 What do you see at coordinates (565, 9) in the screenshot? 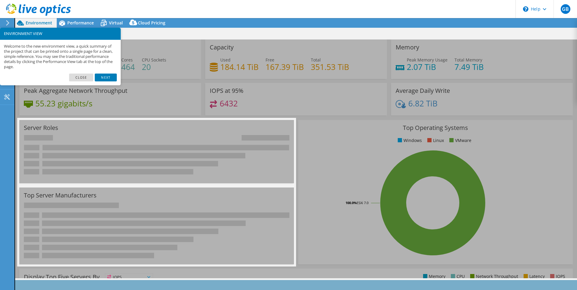
I see `span: GB` at bounding box center [565, 9].